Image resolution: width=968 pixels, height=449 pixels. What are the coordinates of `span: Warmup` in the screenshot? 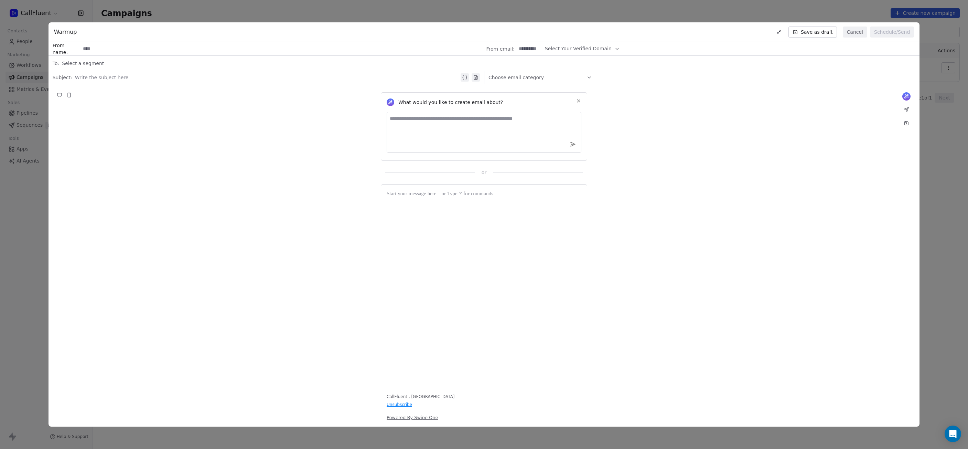 It's located at (65, 32).